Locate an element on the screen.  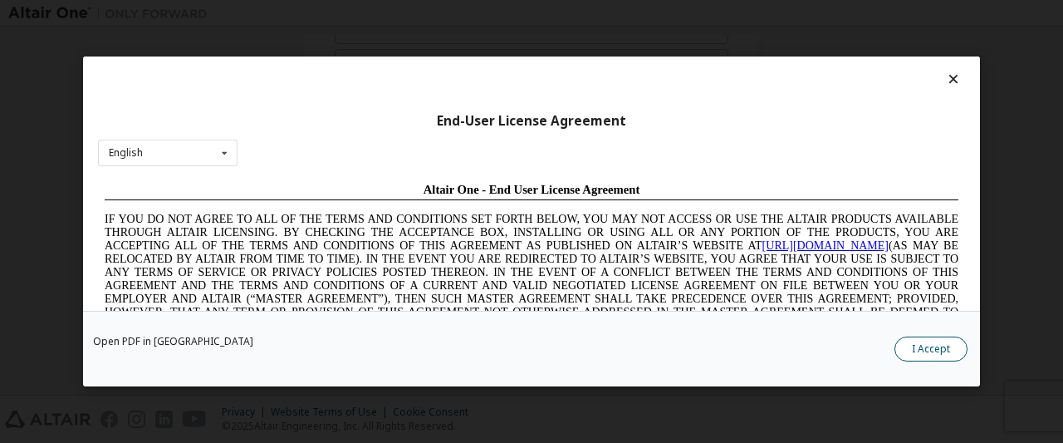
div: English is located at coordinates (125, 153).